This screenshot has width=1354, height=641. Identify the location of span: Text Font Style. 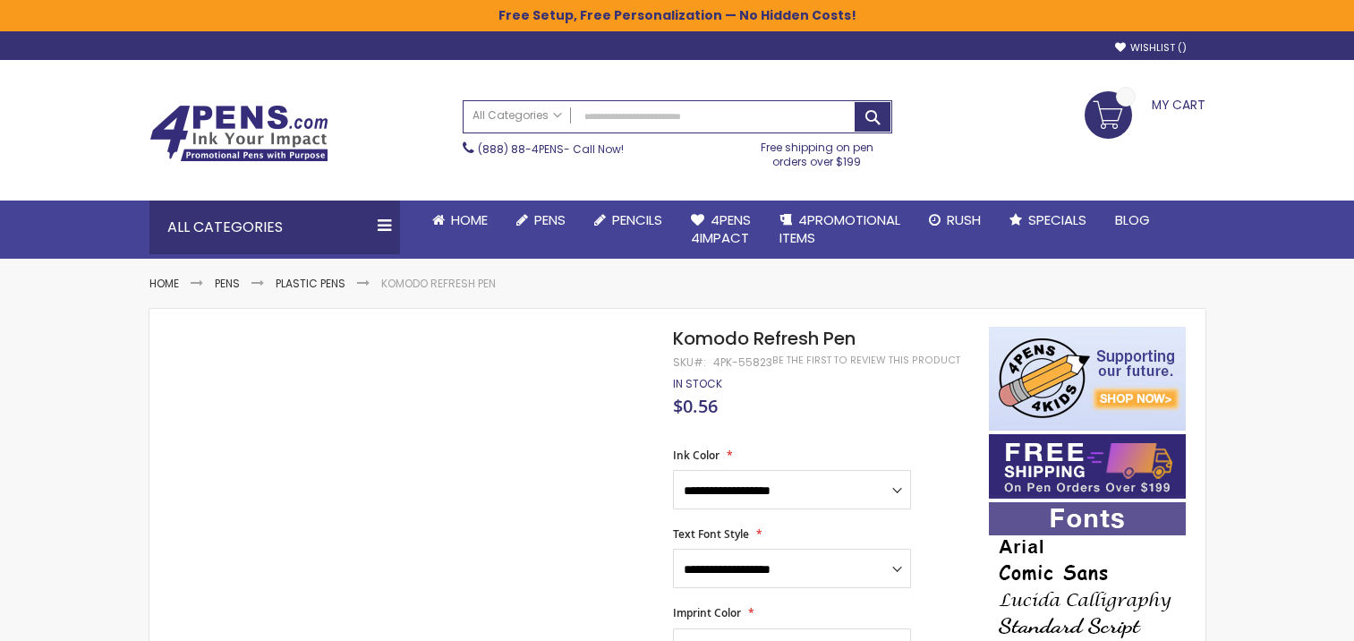
(710, 533).